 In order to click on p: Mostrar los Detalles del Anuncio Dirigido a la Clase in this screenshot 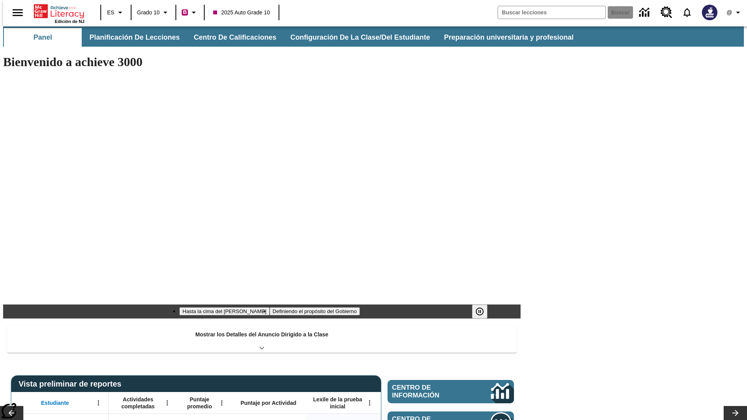, I will do `click(262, 335)`.